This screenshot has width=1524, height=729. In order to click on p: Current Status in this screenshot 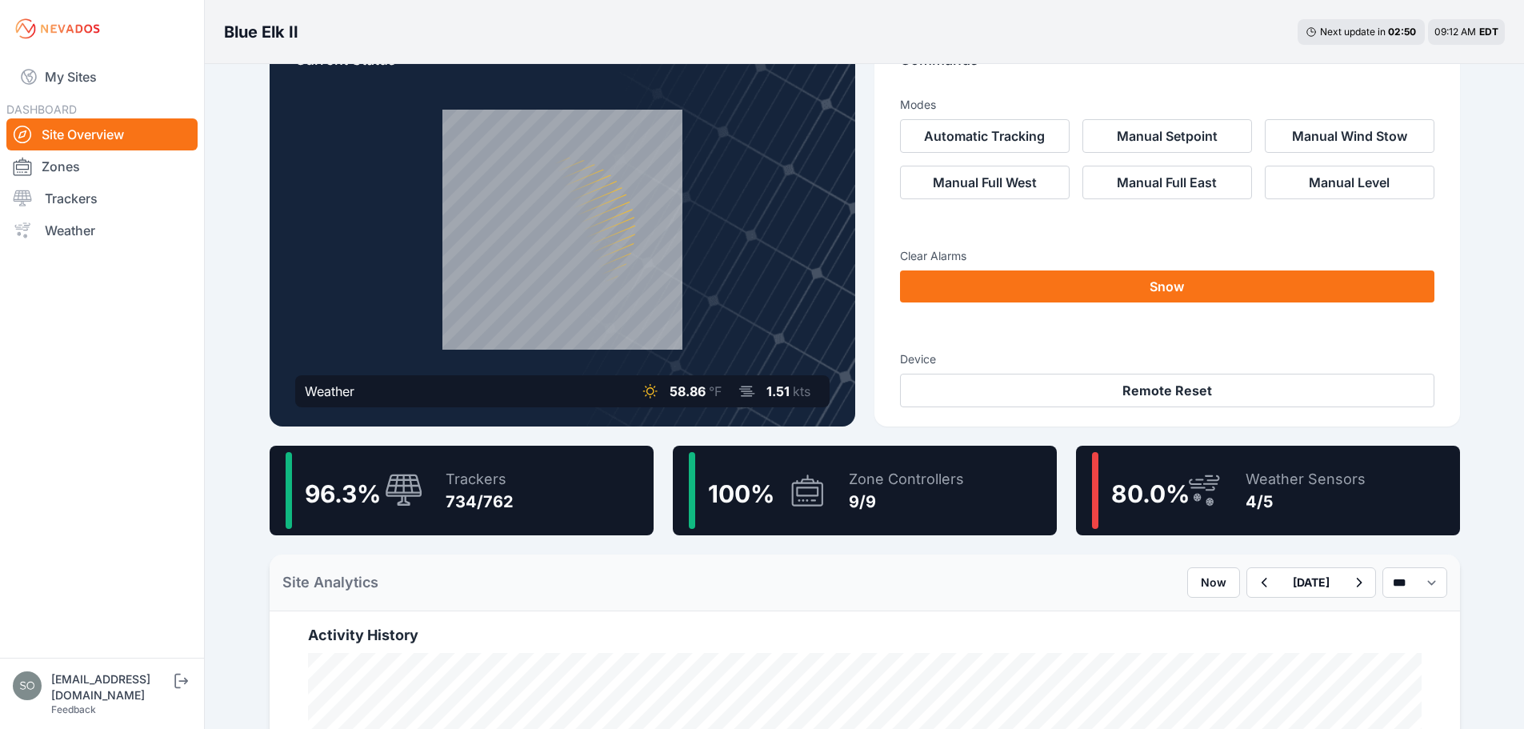, I will do `click(562, 66)`.